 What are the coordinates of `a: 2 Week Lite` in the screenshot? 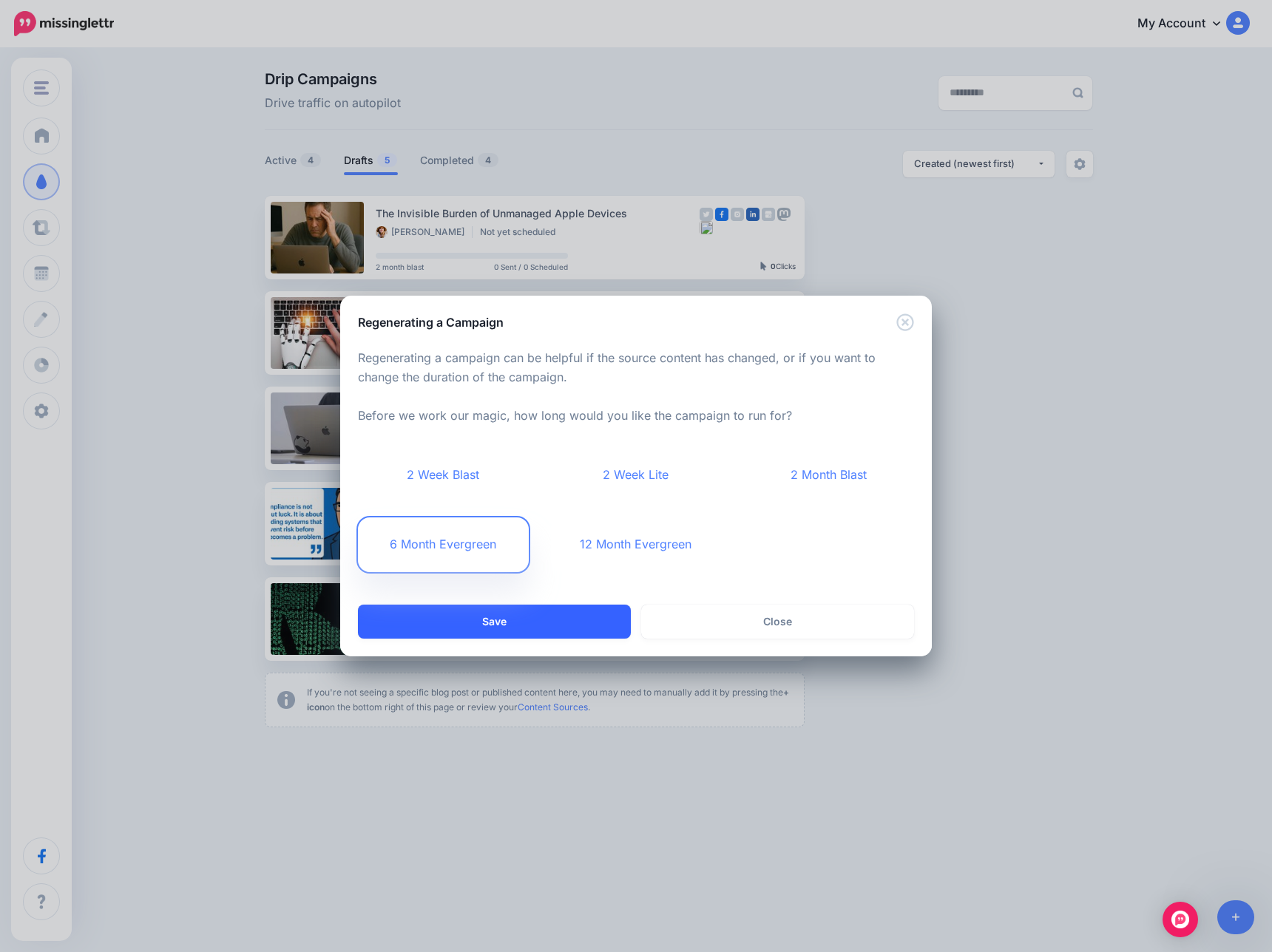 It's located at (636, 476).